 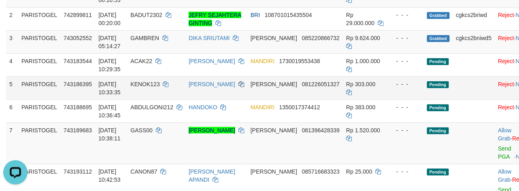 What do you see at coordinates (363, 61) in the screenshot?
I see `span: Rp 1.000.000` at bounding box center [363, 61].